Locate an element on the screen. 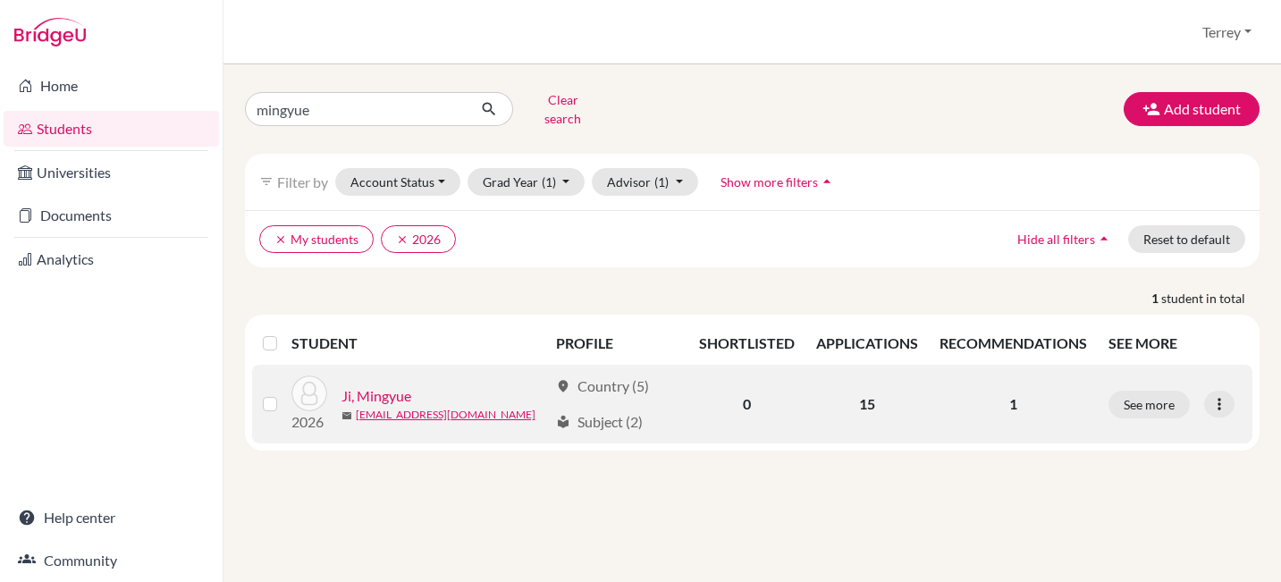 The width and height of the screenshot is (1281, 582). a: Help center is located at coordinates (111, 517).